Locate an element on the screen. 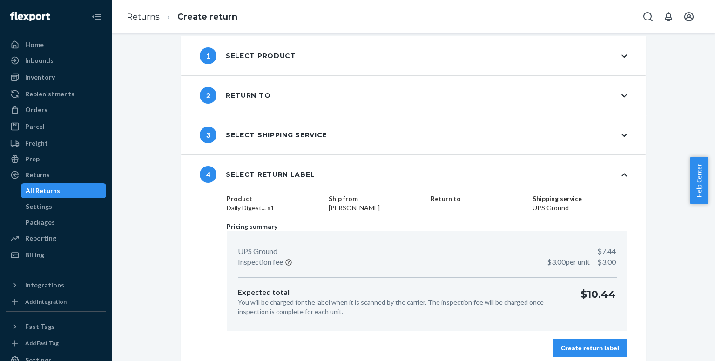 This screenshot has width=715, height=361. a: Orders is located at coordinates (56, 110).